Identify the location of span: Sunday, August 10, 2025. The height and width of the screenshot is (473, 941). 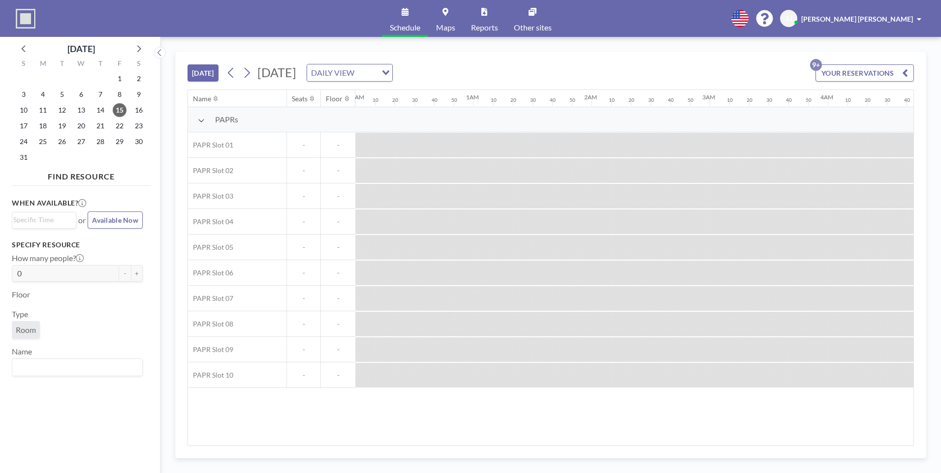
(24, 110).